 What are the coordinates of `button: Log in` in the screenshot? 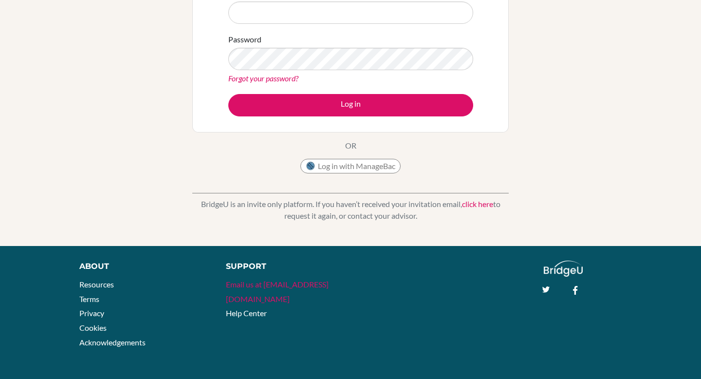 It's located at (351, 105).